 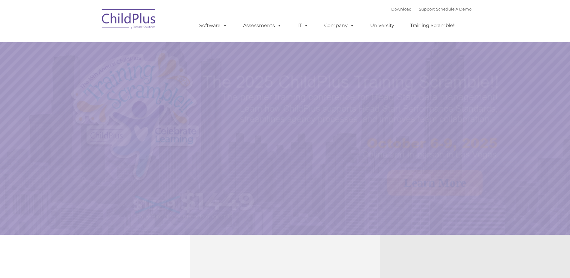 I want to click on a: Schedule A Demo, so click(x=454, y=9).